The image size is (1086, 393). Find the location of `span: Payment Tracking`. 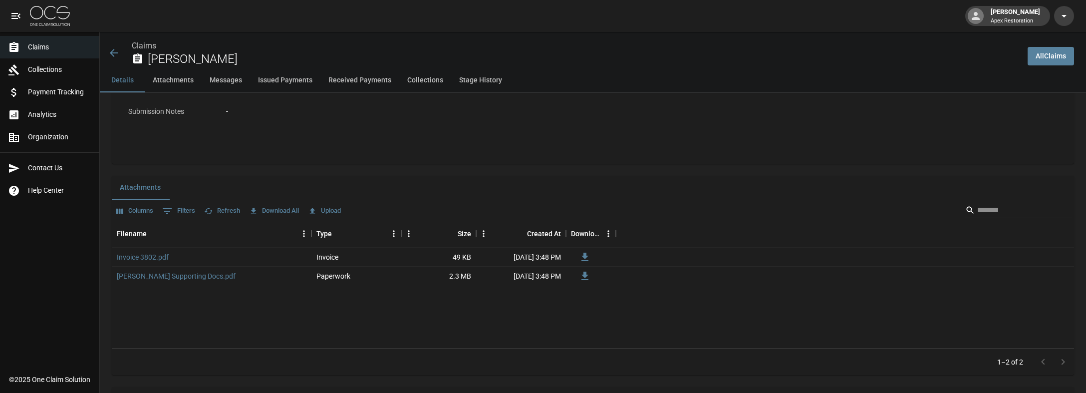

span: Payment Tracking is located at coordinates (59, 92).